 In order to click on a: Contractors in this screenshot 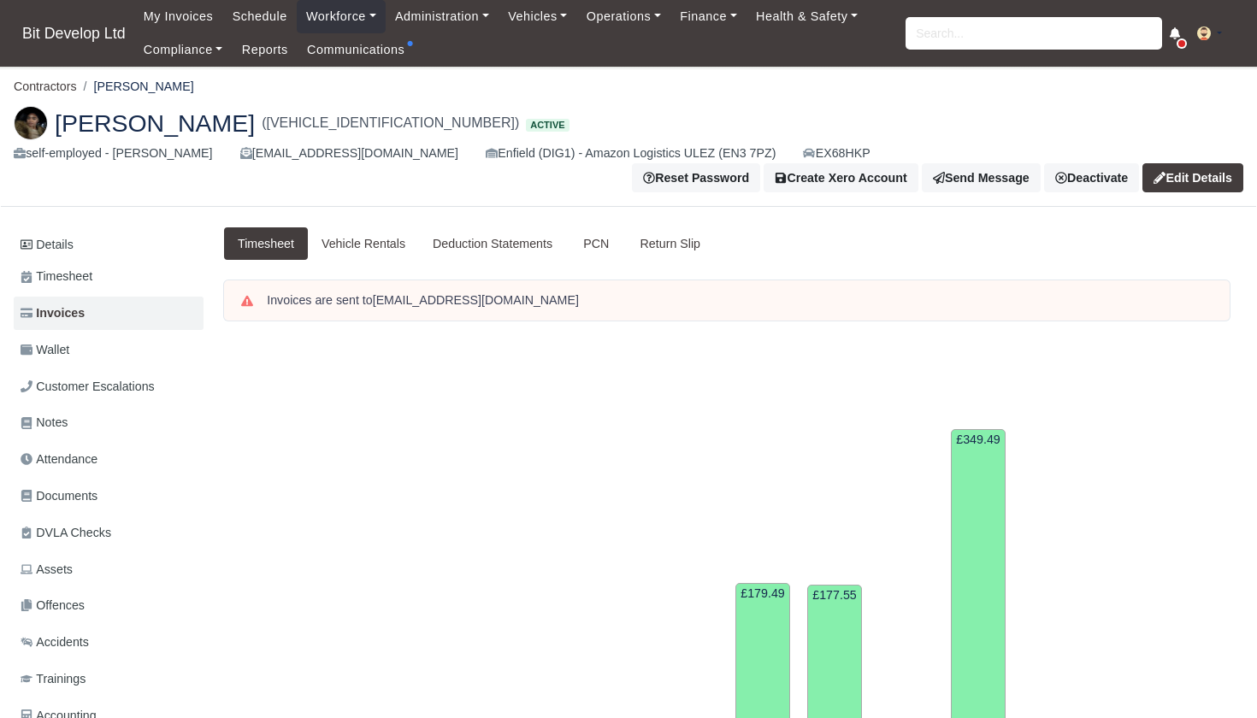, I will do `click(45, 86)`.